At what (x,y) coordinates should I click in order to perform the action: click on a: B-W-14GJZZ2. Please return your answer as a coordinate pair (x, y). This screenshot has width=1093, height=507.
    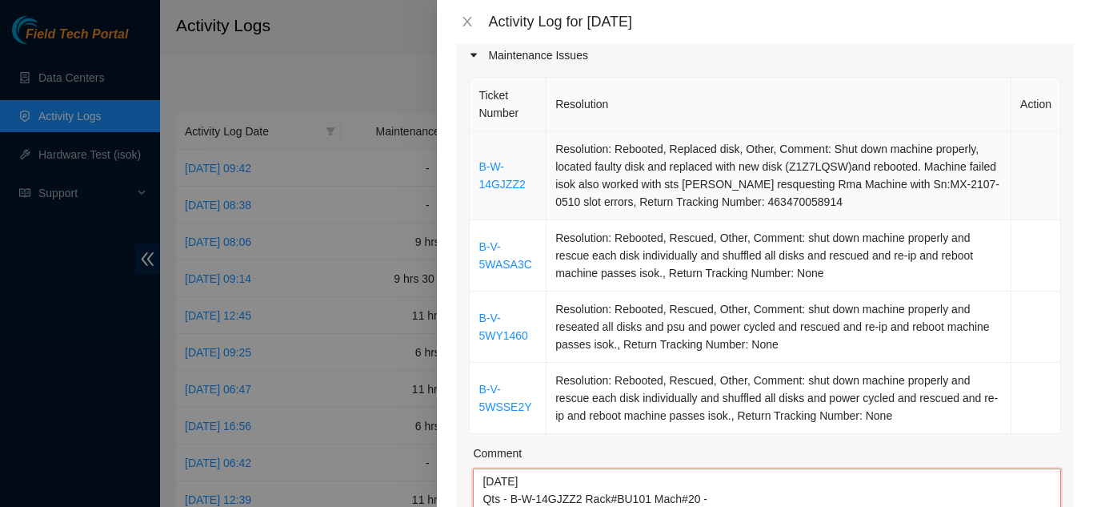
    Looking at the image, I should click on (502, 175).